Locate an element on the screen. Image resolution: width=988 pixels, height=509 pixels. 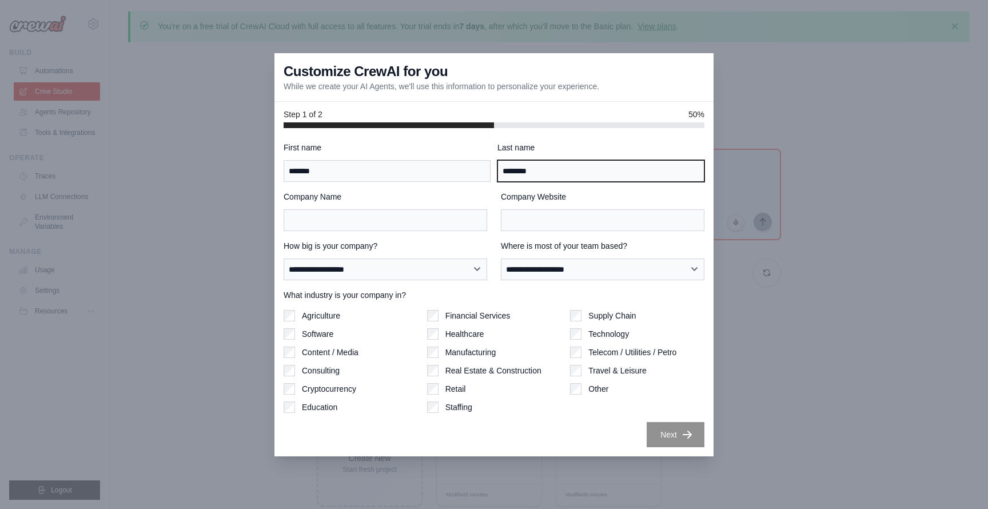
label: Last name is located at coordinates (601, 147).